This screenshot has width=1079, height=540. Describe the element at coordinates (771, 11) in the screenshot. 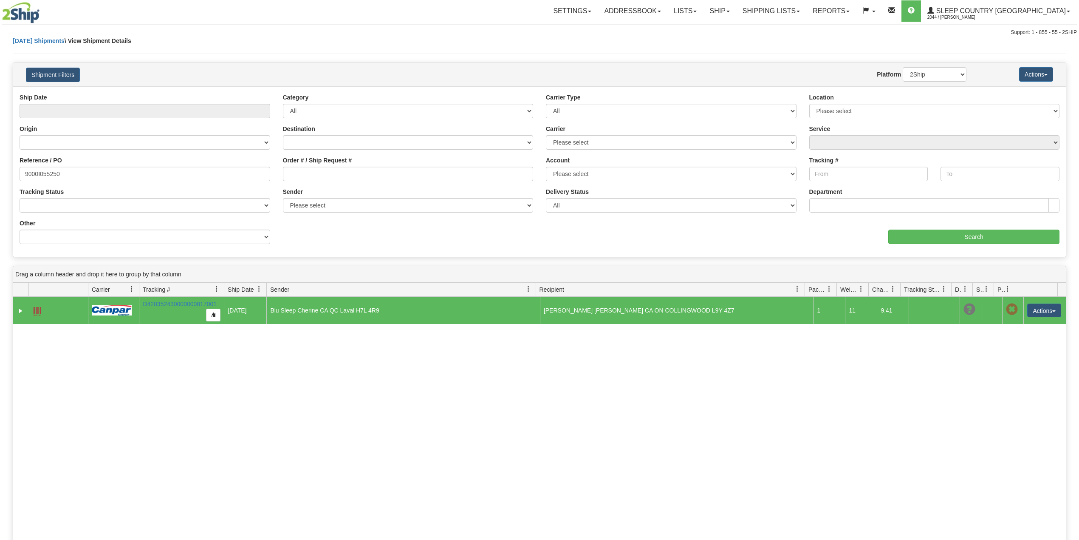

I see `a: Shipping lists` at that location.